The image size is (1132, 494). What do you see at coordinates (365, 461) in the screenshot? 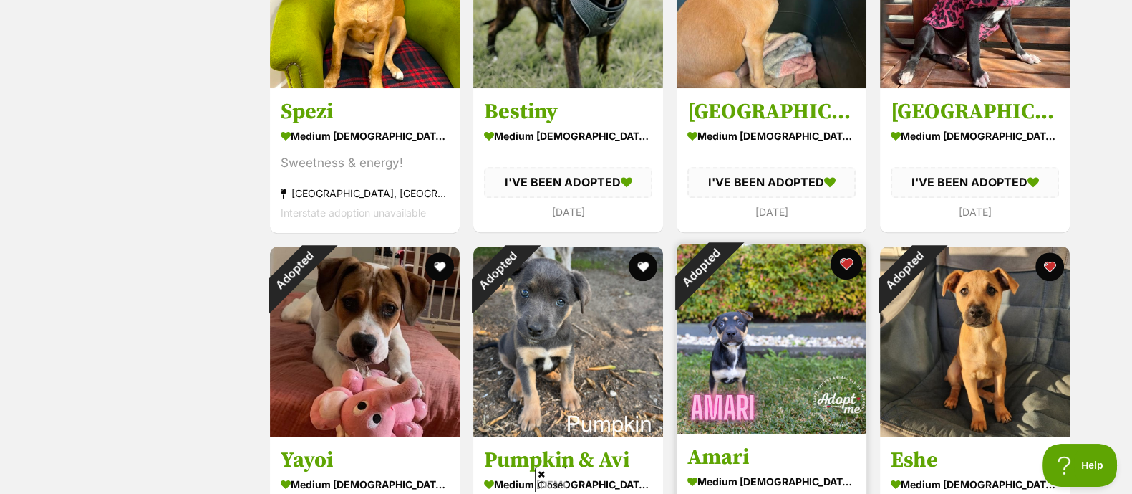
I see `h3: Yayoi` at bounding box center [365, 461].